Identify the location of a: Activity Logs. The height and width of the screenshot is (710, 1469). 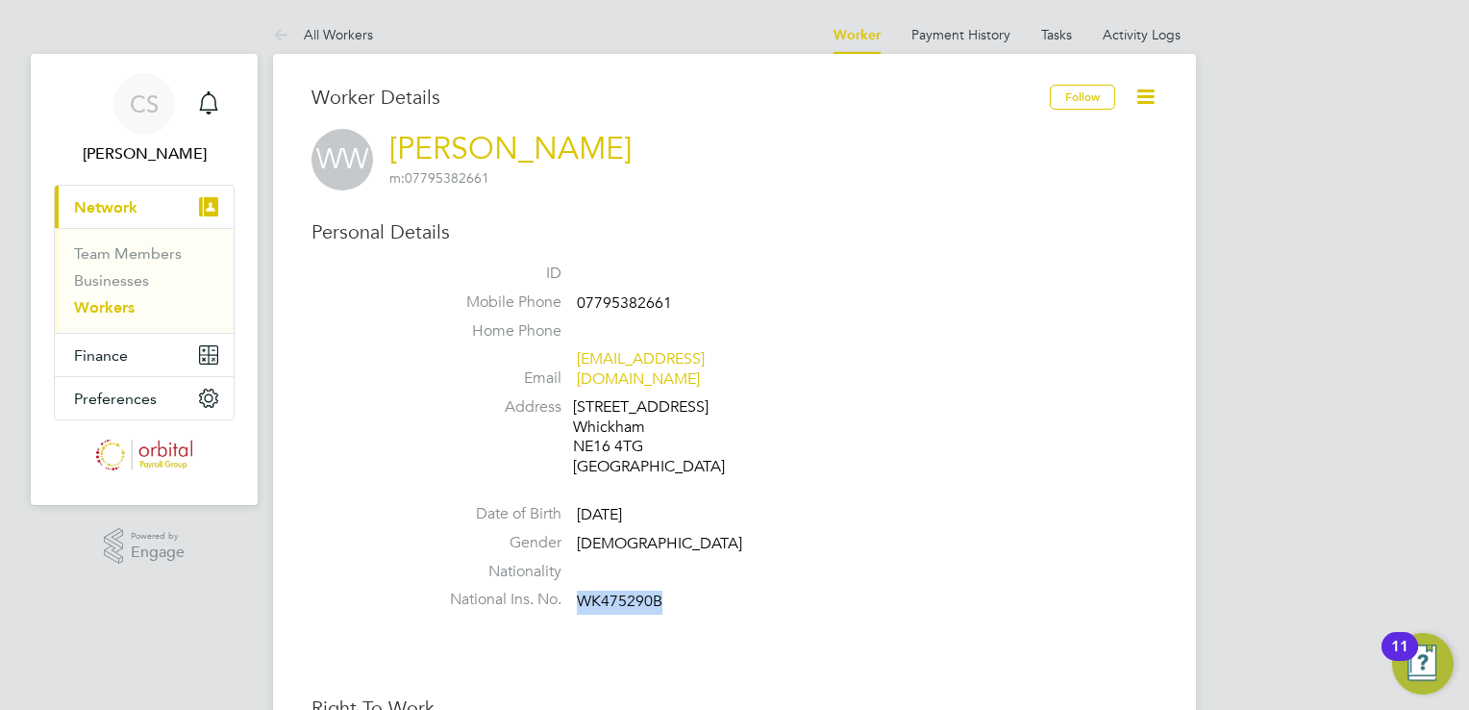
(1141, 35).